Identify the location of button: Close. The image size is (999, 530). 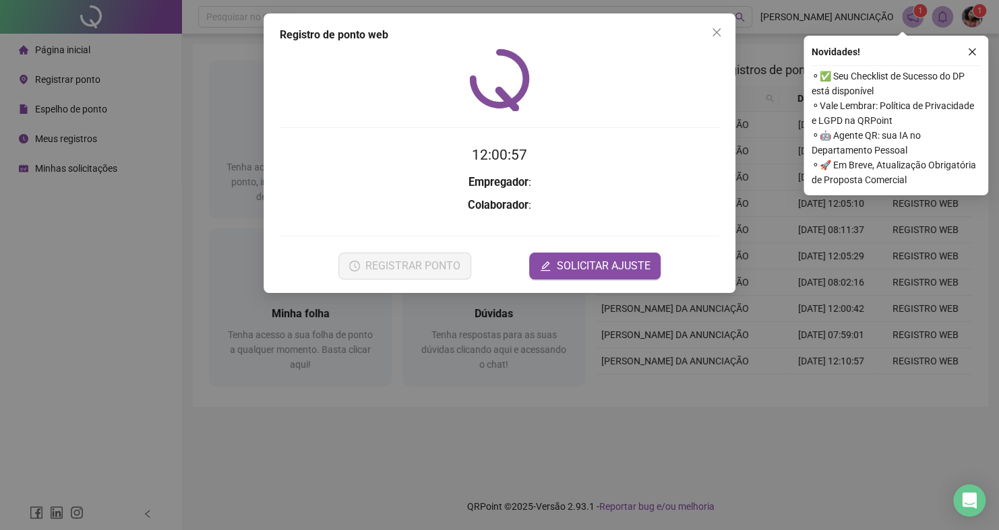
(717, 32).